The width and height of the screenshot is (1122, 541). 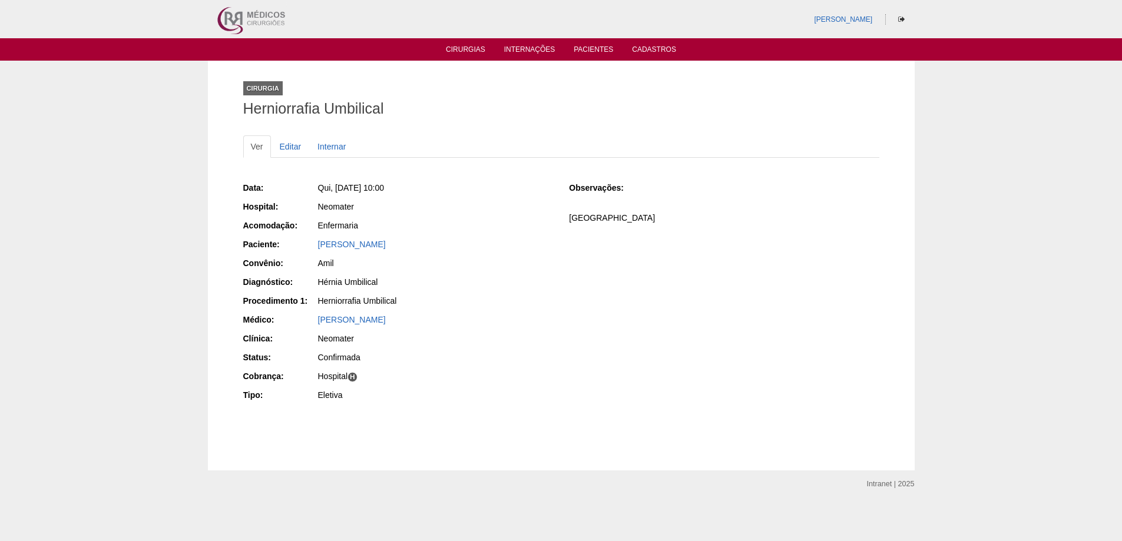 What do you see at coordinates (465, 51) in the screenshot?
I see `a: Cirurgias` at bounding box center [465, 51].